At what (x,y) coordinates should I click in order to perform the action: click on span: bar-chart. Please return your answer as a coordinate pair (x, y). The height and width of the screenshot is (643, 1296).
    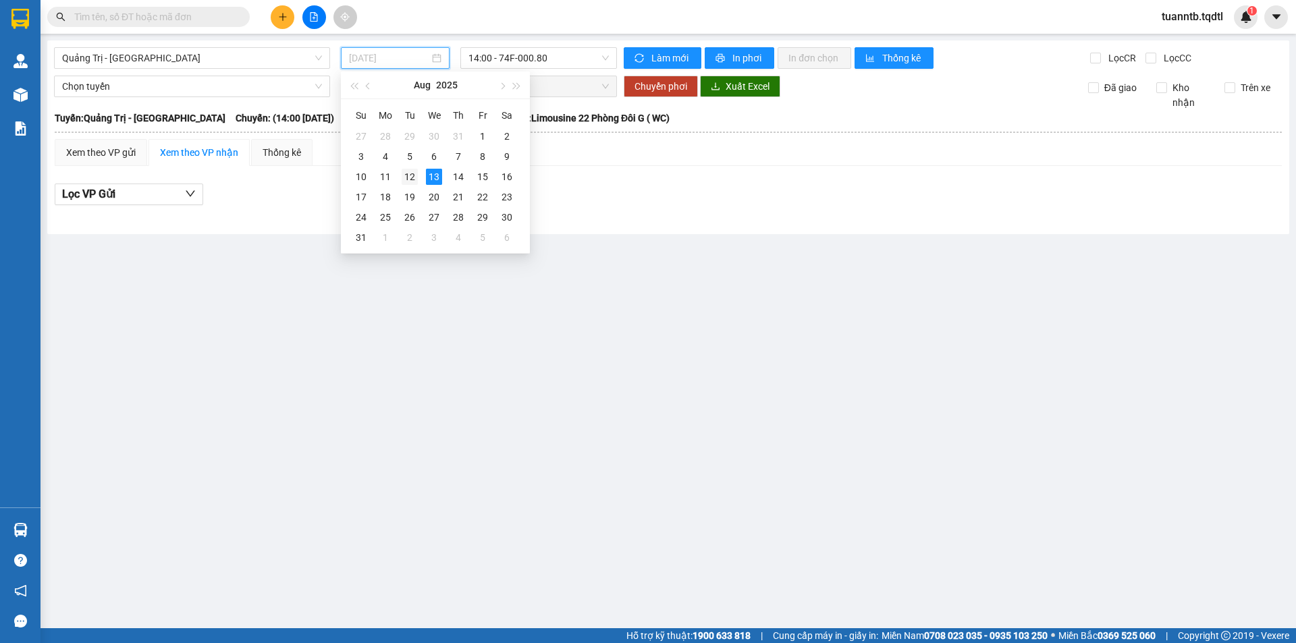
    Looking at the image, I should click on (871, 59).